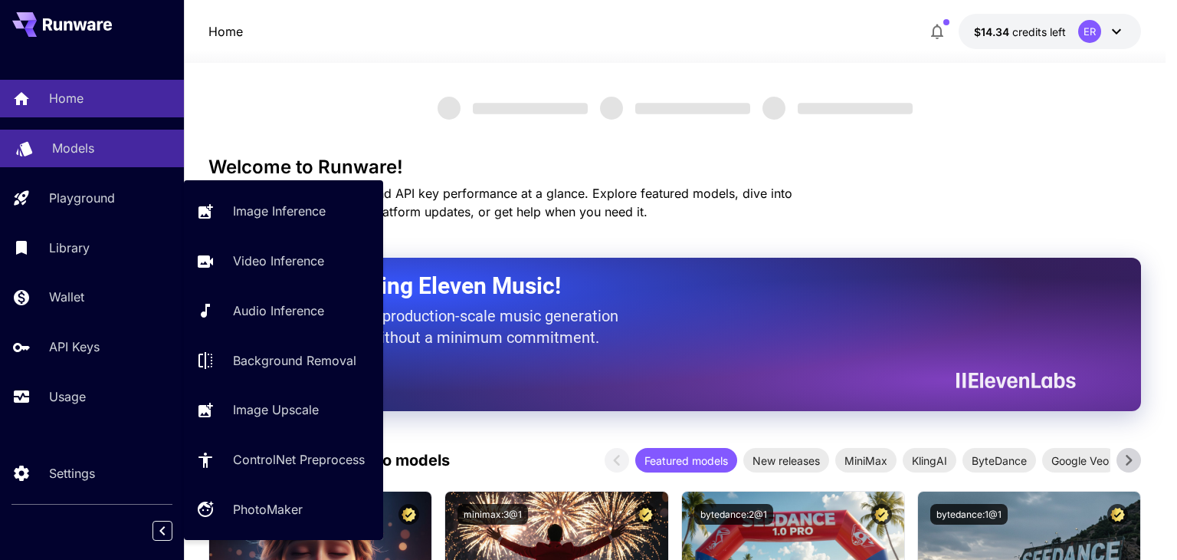 Image resolution: width=1177 pixels, height=560 pixels. Describe the element at coordinates (276, 409) in the screenshot. I see `p: Image Upscale` at that location.